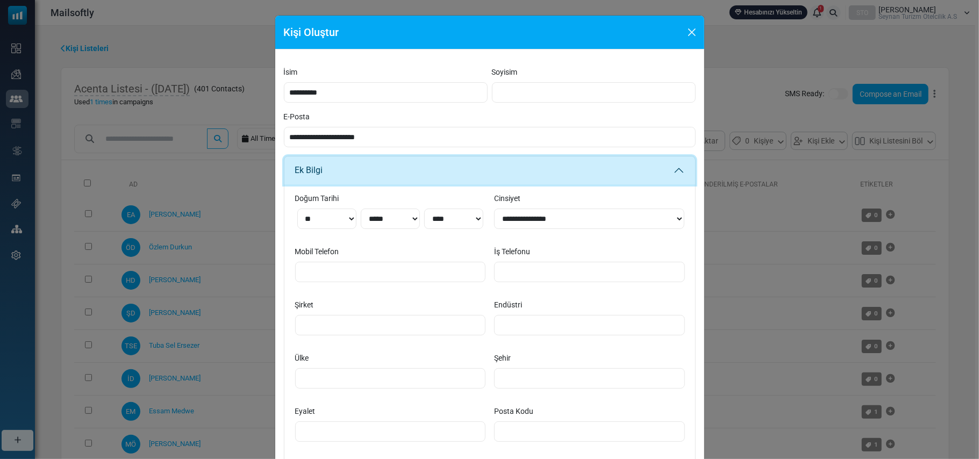 The image size is (979, 459). I want to click on label: E-Posta, so click(297, 117).